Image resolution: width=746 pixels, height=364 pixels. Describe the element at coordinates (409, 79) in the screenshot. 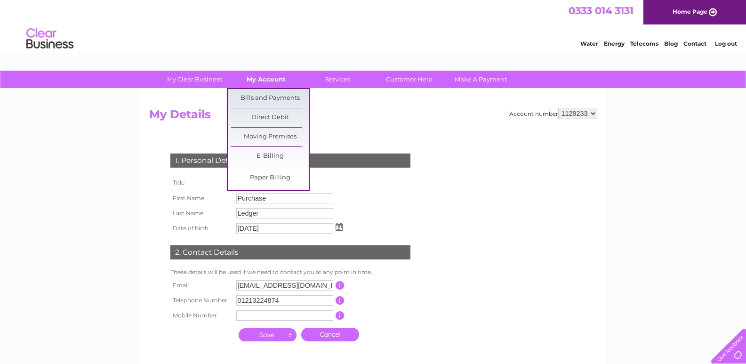

I see `a: Customer Help` at that location.